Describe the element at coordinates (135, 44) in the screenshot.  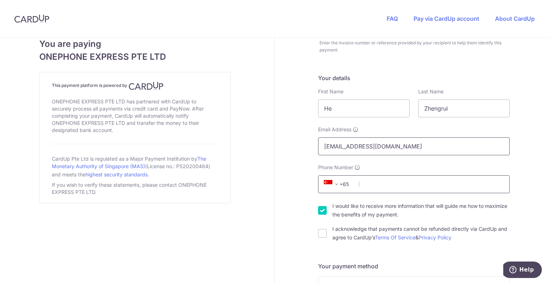
I see `span: You are paying` at that location.